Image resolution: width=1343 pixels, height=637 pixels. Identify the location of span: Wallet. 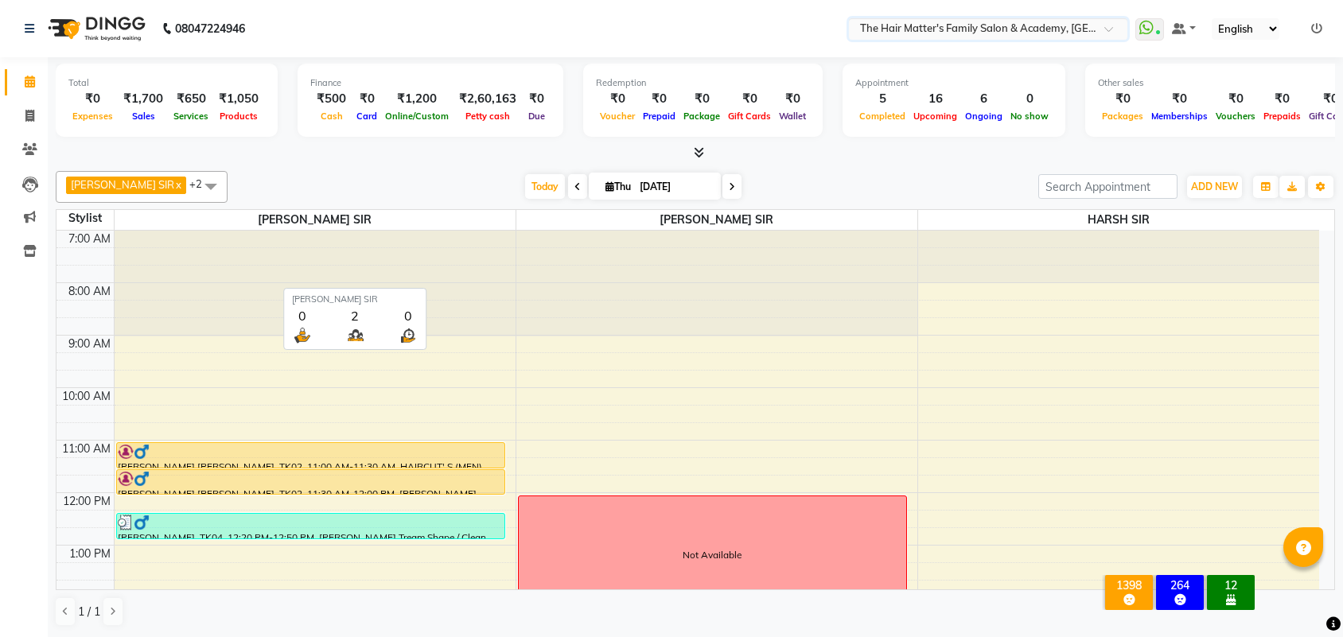
(793, 116).